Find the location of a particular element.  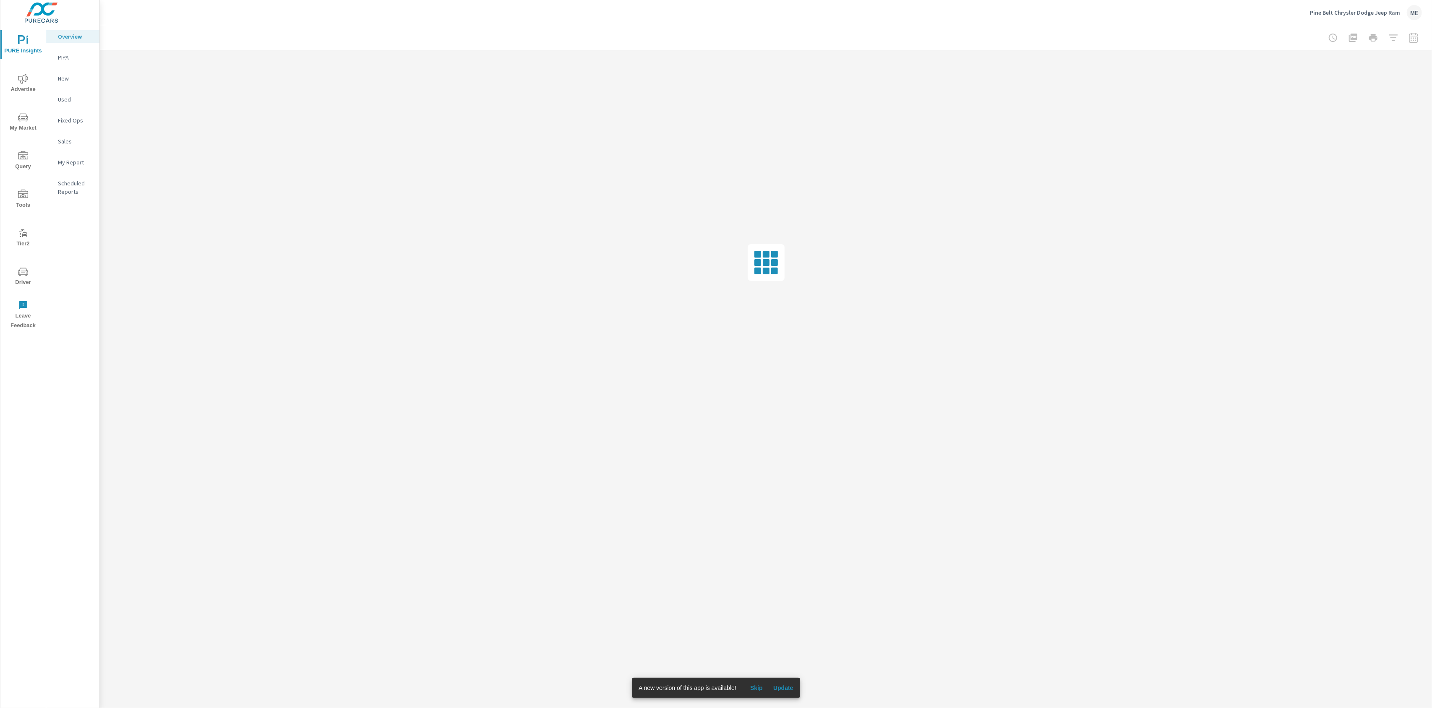

p: Overview is located at coordinates (75, 37).